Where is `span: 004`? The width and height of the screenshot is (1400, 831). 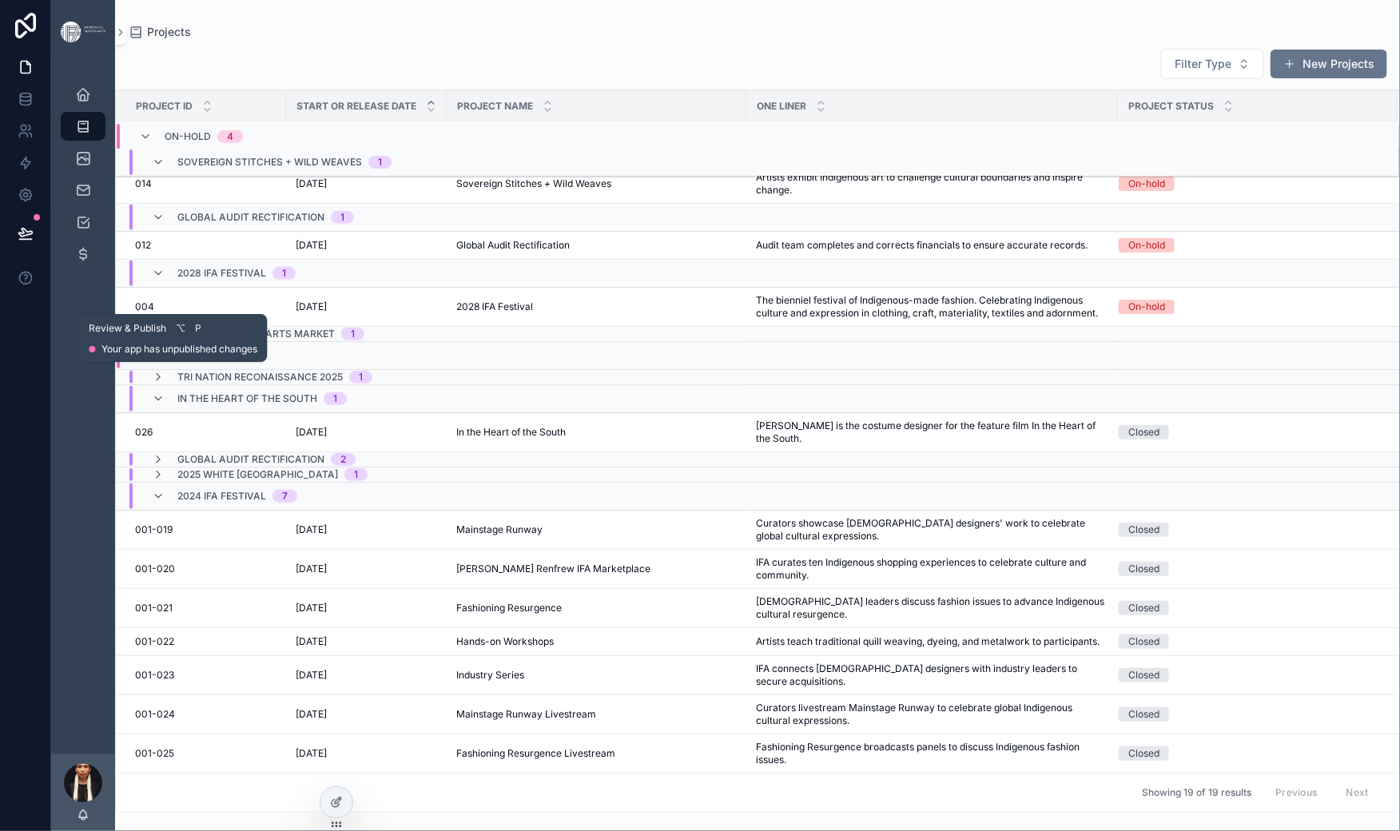 span: 004 is located at coordinates (145, 307).